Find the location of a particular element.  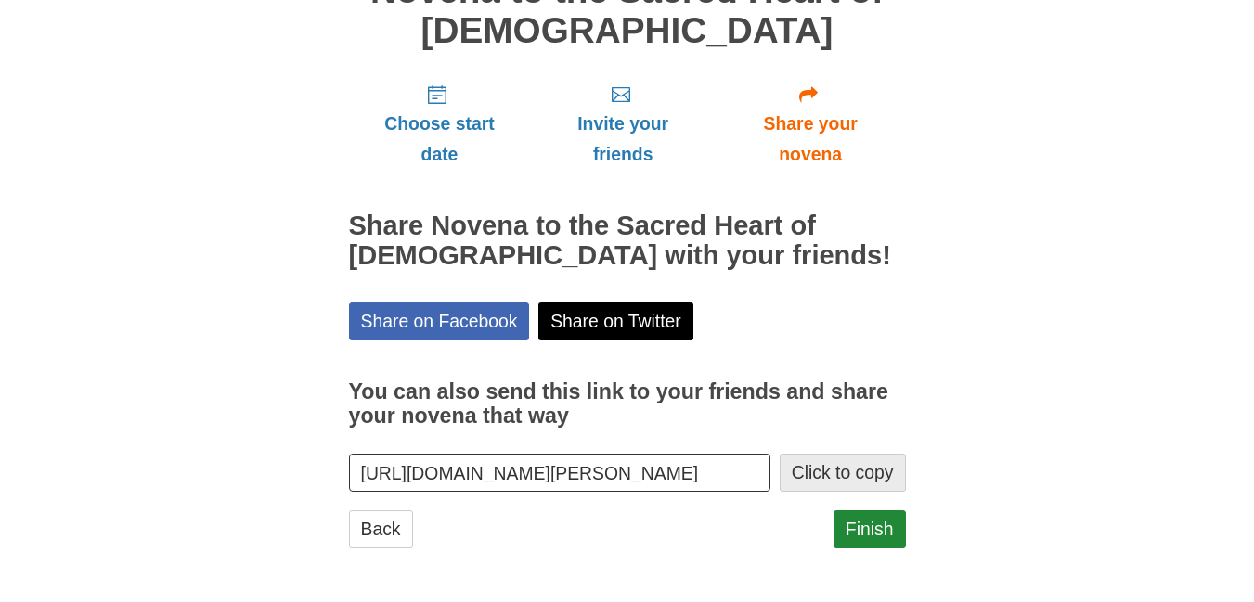

span: Choose start date is located at coordinates (440, 139).